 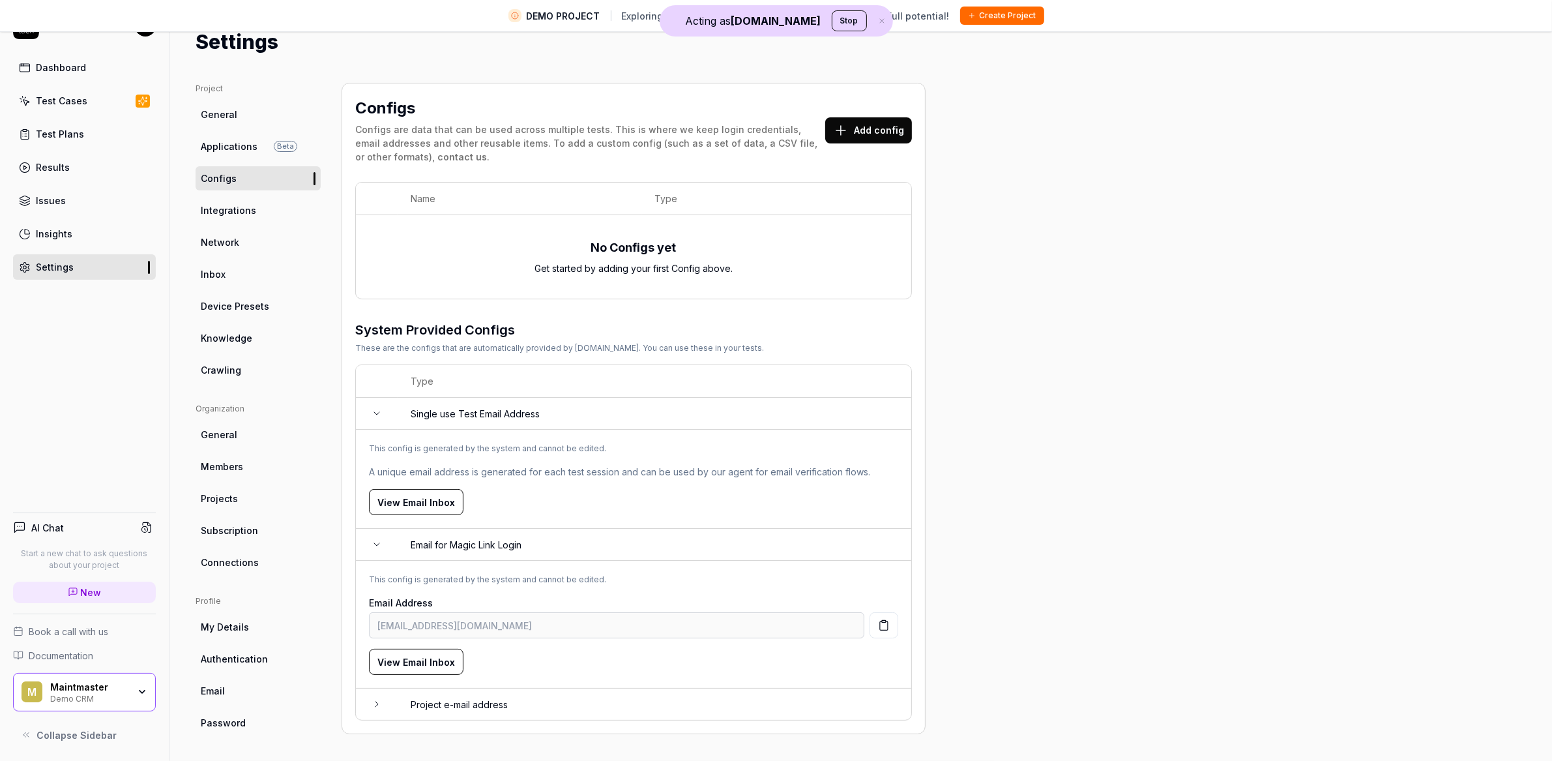 What do you see at coordinates (785, 16) in the screenshot?
I see `span: Exploring our features? Create your own project to unlock full potential!` at bounding box center [785, 16].